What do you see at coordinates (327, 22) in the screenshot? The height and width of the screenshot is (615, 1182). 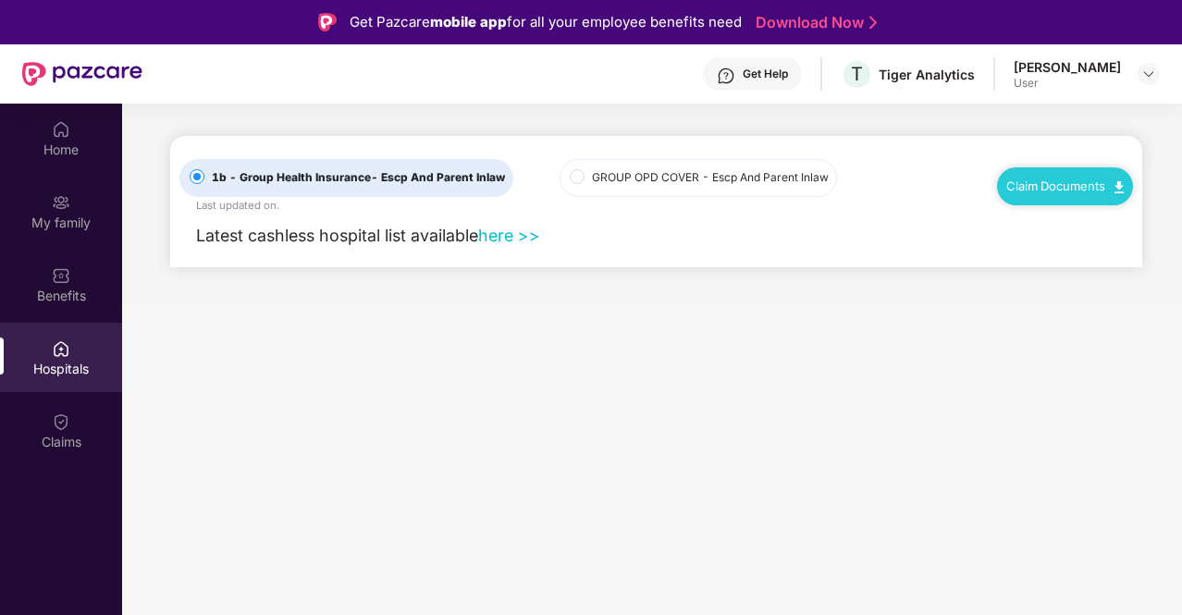 I see `img: Logo` at bounding box center [327, 22].